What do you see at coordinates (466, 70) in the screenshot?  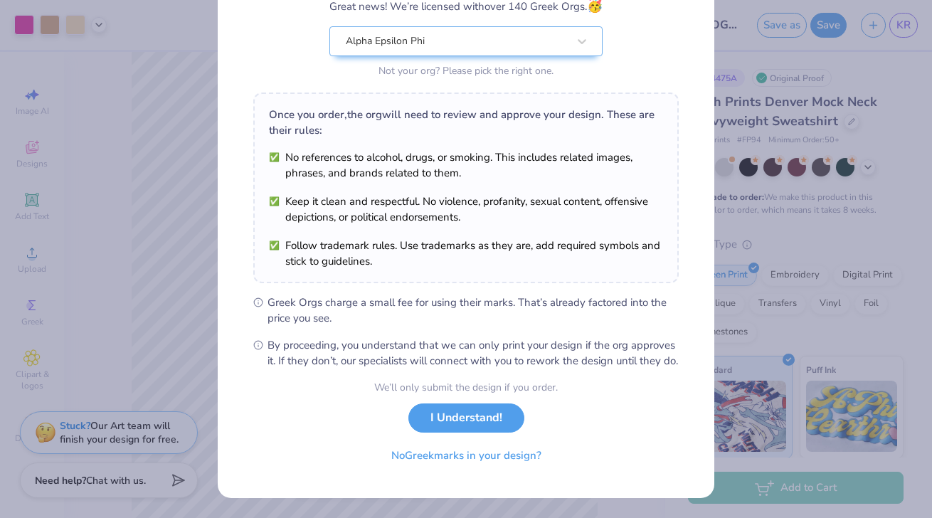 I see `div: Not your org? Please pick the right one.` at bounding box center [466, 70].